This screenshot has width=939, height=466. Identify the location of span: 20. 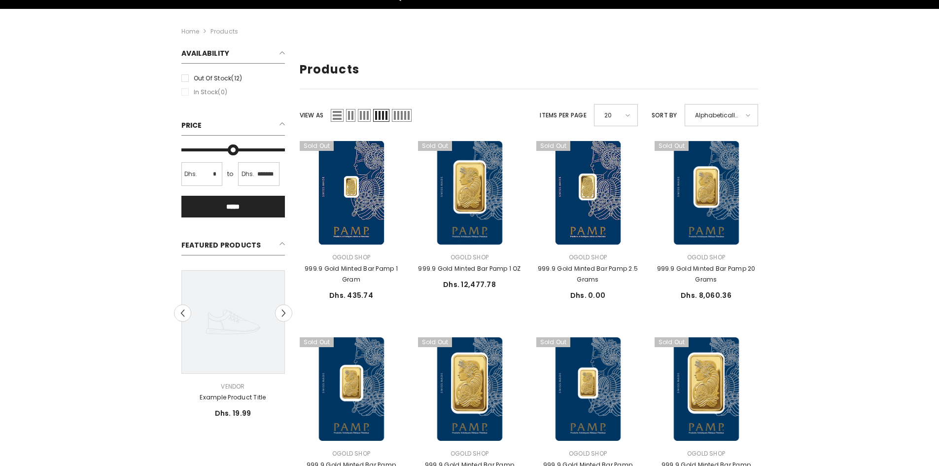
(611, 115).